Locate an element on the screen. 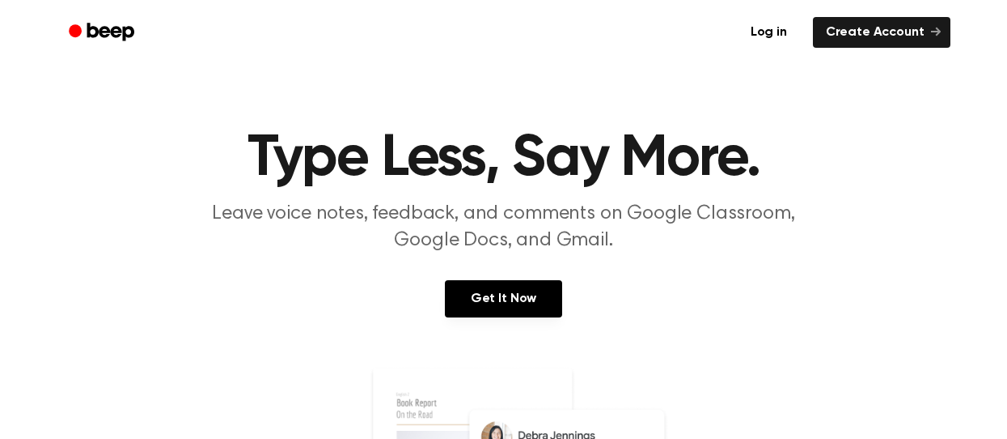 The image size is (1007, 439). p: Leave voice notes, feedback, and comments on Google Classroom, Google Docs, and Gmail. is located at coordinates (504, 227).